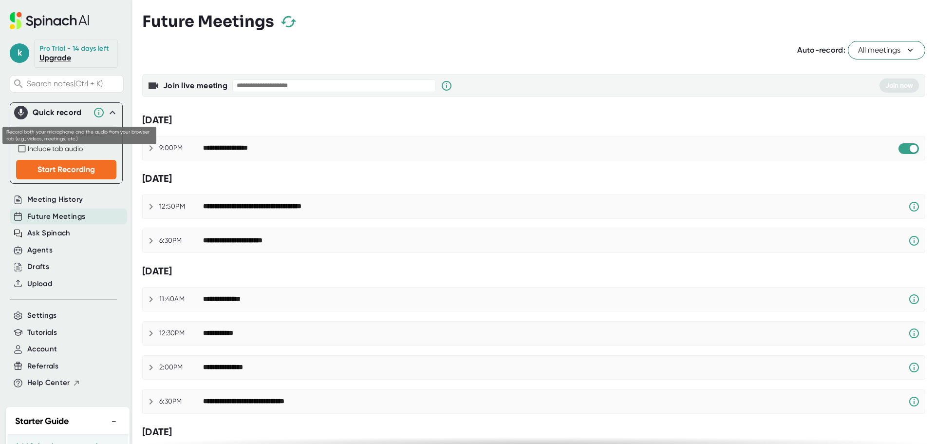 The width and height of the screenshot is (935, 444). I want to click on span: k, so click(19, 53).